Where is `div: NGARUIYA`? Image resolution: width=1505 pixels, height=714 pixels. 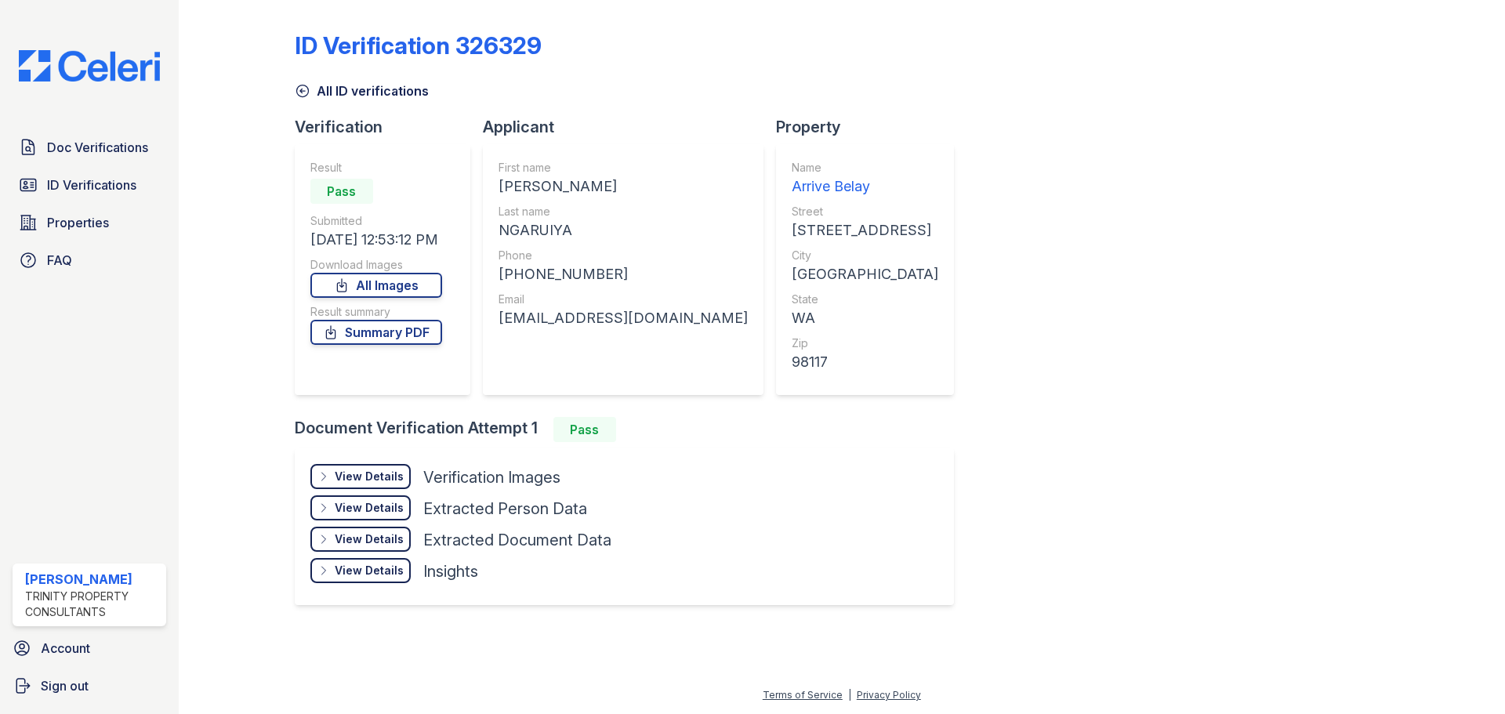
div: NGARUIYA is located at coordinates (623, 230).